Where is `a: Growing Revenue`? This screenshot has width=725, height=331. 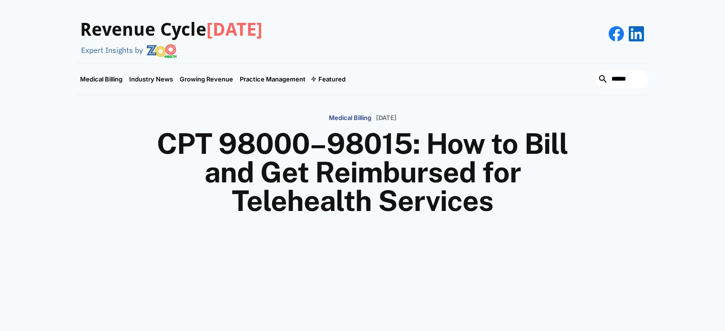
a: Growing Revenue is located at coordinates (206, 79).